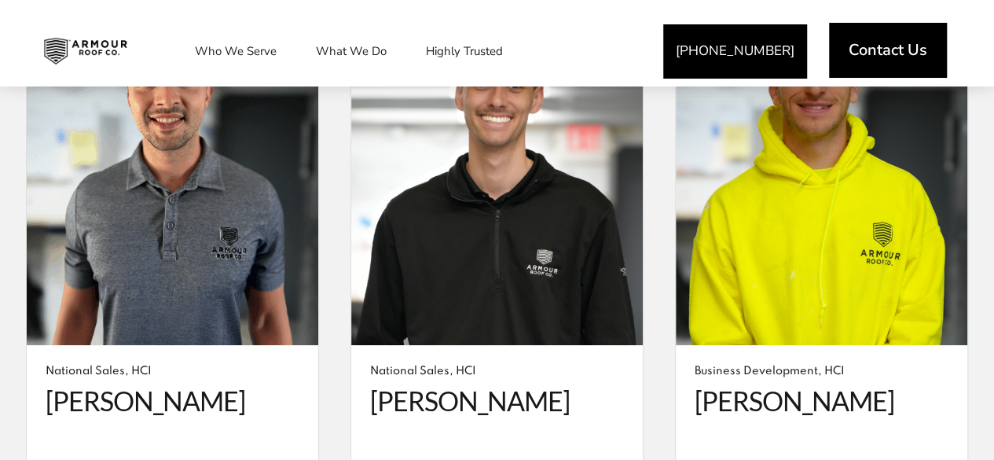 Image resolution: width=994 pixels, height=460 pixels. Describe the element at coordinates (888, 50) in the screenshot. I see `a: Contact Us` at that location.